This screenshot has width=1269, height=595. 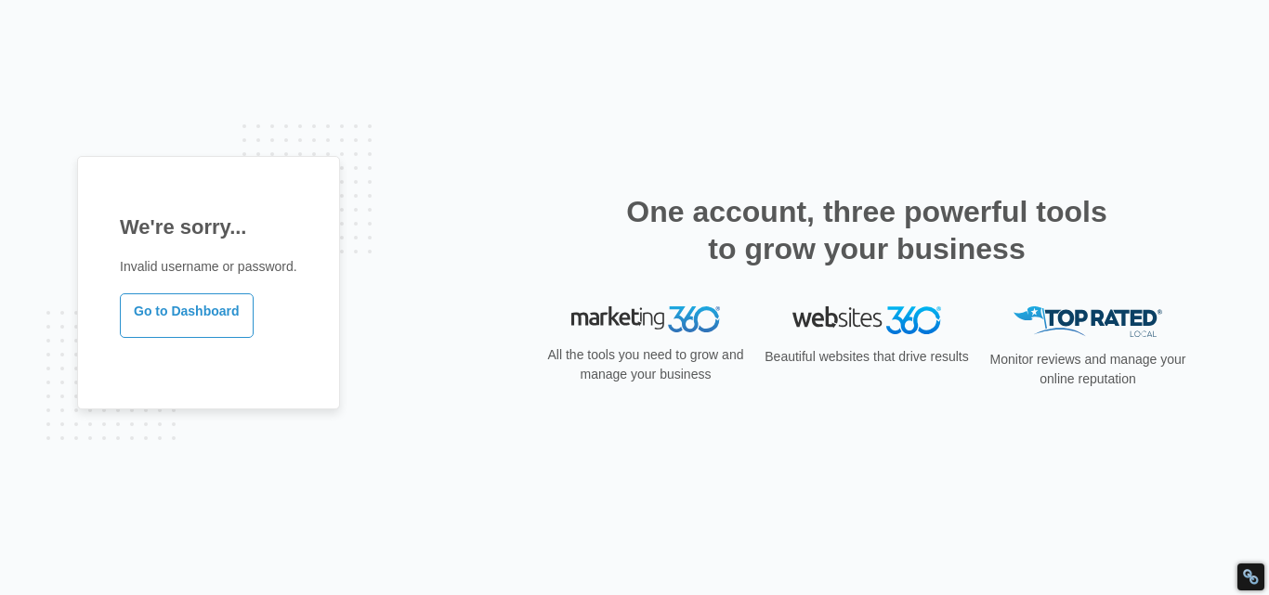 What do you see at coordinates (867, 230) in the screenshot?
I see `h2: One account, three powerful tools to grow your business` at bounding box center [867, 230].